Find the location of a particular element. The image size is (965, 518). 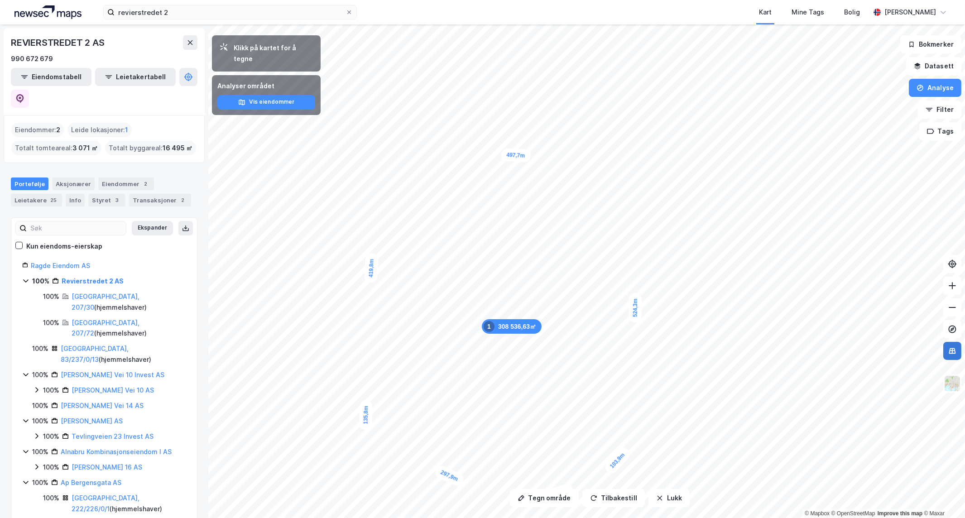

div: Totalt tomteareal : is located at coordinates (56, 148).